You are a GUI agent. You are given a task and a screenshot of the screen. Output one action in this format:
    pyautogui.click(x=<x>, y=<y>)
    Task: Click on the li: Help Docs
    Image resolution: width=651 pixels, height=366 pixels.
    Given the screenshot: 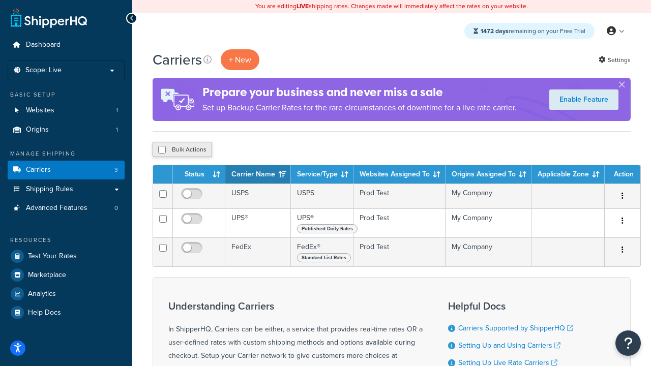 What is the action you would take?
    pyautogui.click(x=66, y=313)
    